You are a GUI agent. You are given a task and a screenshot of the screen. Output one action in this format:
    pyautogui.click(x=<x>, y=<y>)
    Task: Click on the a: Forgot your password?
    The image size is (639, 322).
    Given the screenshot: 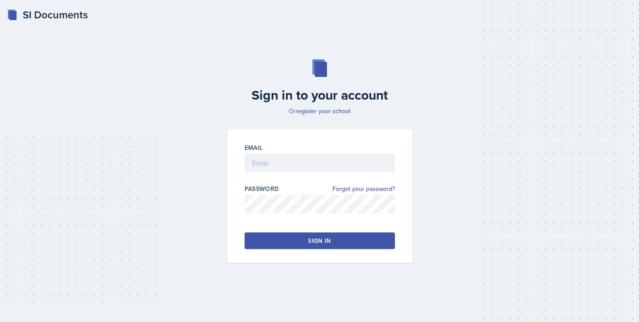 What is the action you would take?
    pyautogui.click(x=363, y=189)
    